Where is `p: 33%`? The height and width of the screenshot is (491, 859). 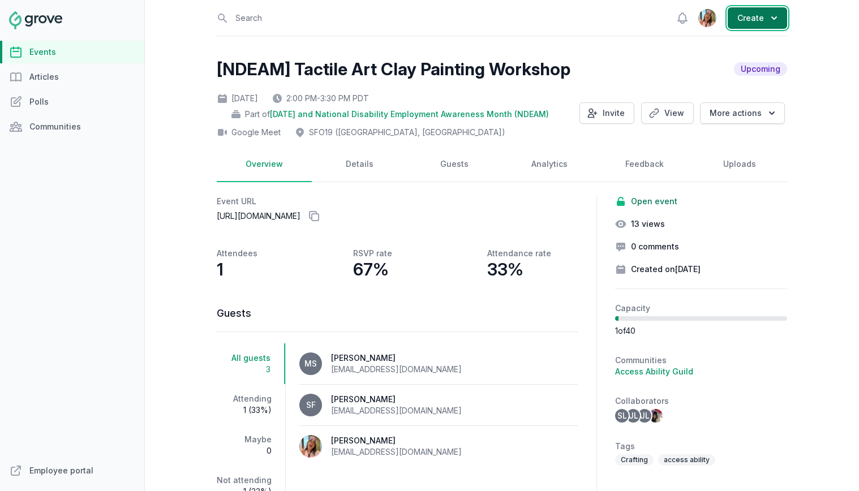 p: 33% is located at coordinates (505, 269).